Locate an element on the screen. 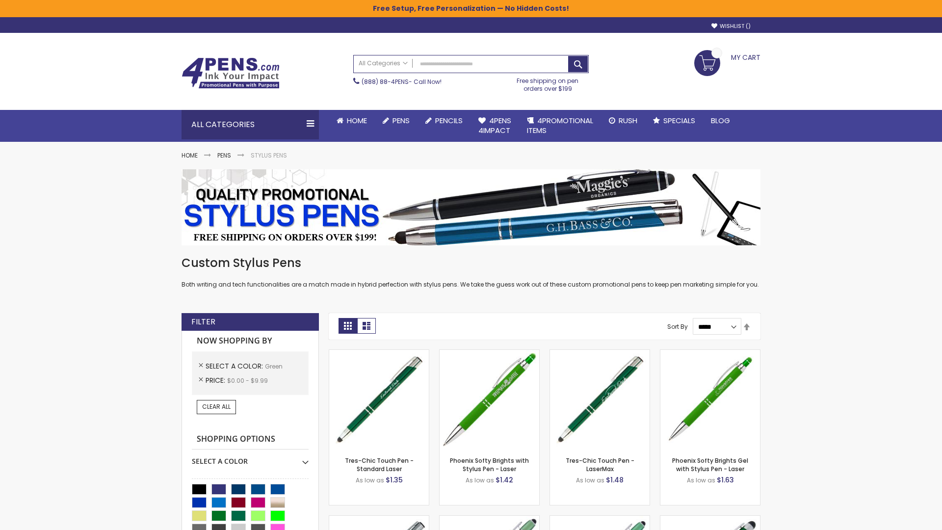  a: 4Pens4impact is located at coordinates (495, 126).